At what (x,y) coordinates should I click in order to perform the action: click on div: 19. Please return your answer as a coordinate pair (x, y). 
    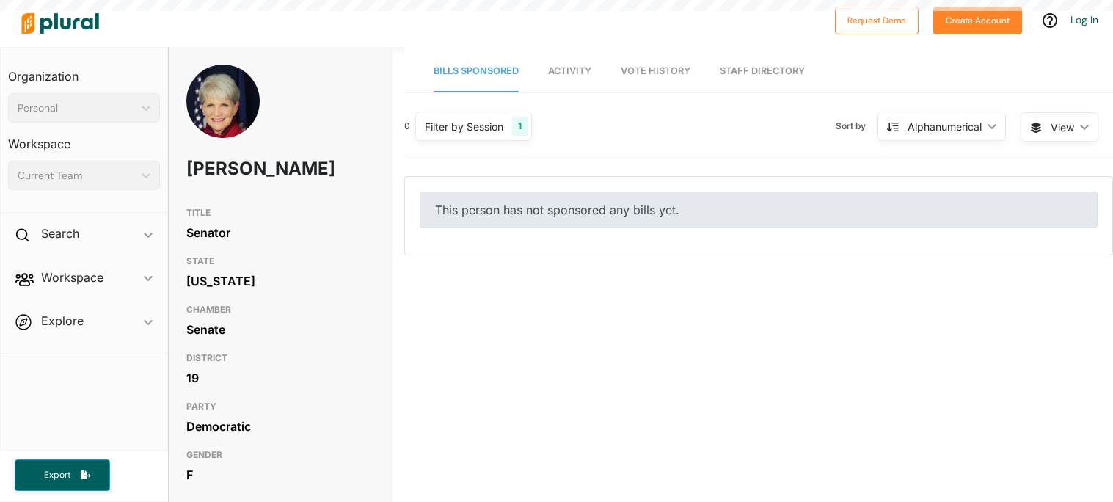
    Looking at the image, I should click on (280, 378).